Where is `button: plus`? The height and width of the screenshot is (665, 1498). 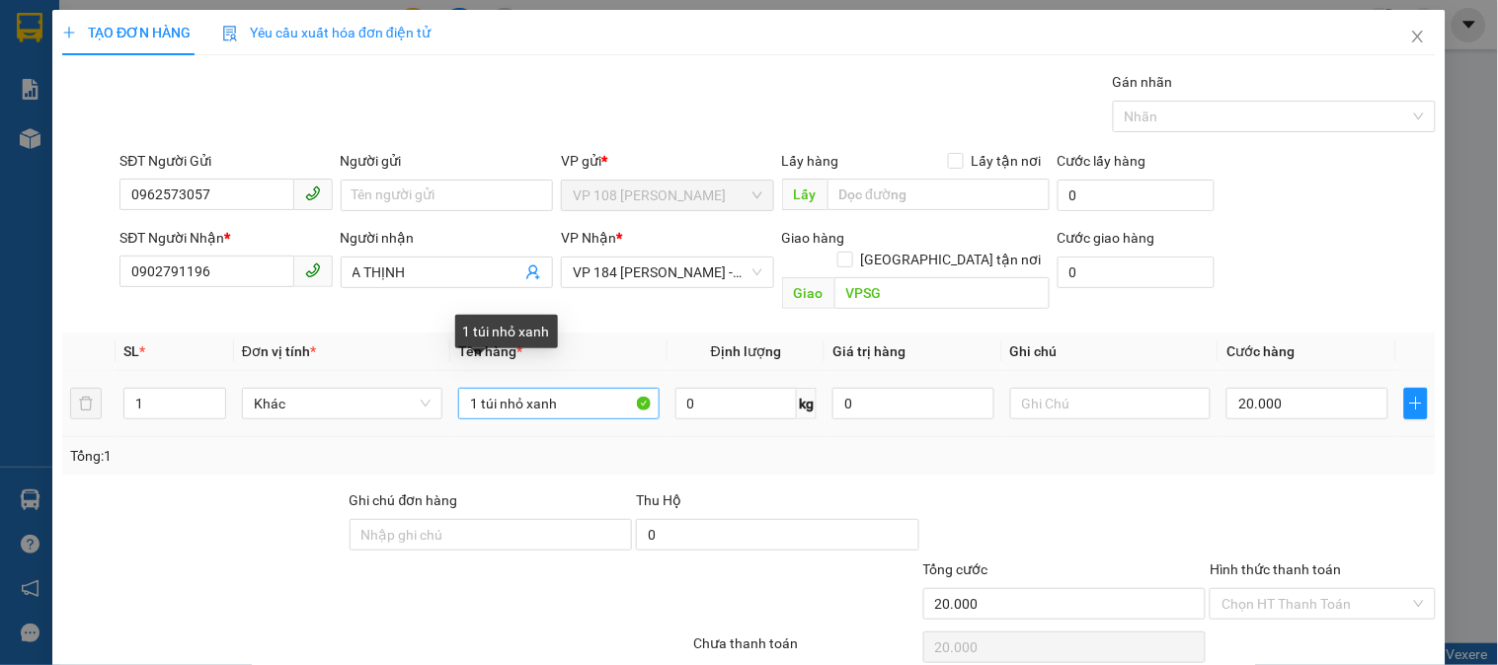 button: plus is located at coordinates (1416, 404).